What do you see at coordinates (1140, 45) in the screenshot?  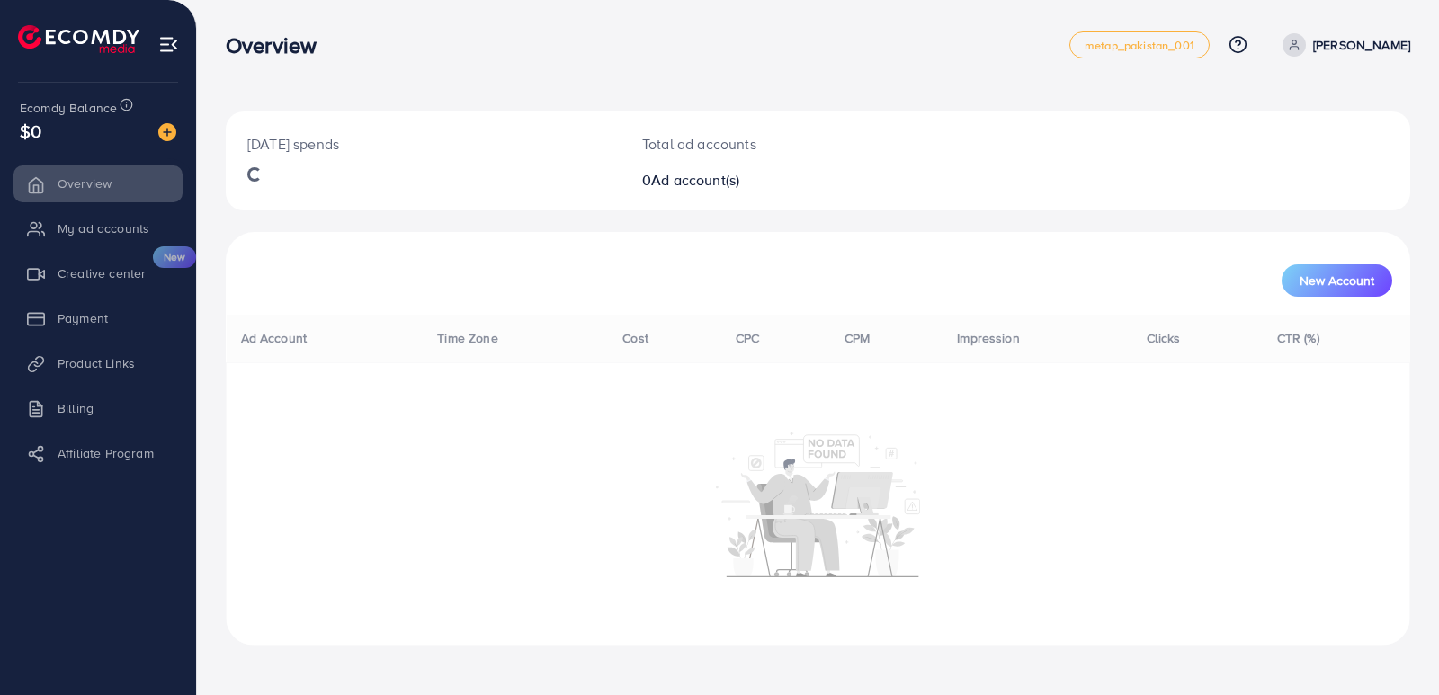 I see `a: metap_pakistan_001` at bounding box center [1140, 45].